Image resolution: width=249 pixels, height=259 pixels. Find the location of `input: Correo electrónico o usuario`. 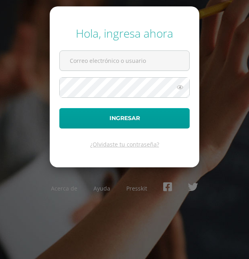

input: Correo electrónico o usuario is located at coordinates (124, 61).